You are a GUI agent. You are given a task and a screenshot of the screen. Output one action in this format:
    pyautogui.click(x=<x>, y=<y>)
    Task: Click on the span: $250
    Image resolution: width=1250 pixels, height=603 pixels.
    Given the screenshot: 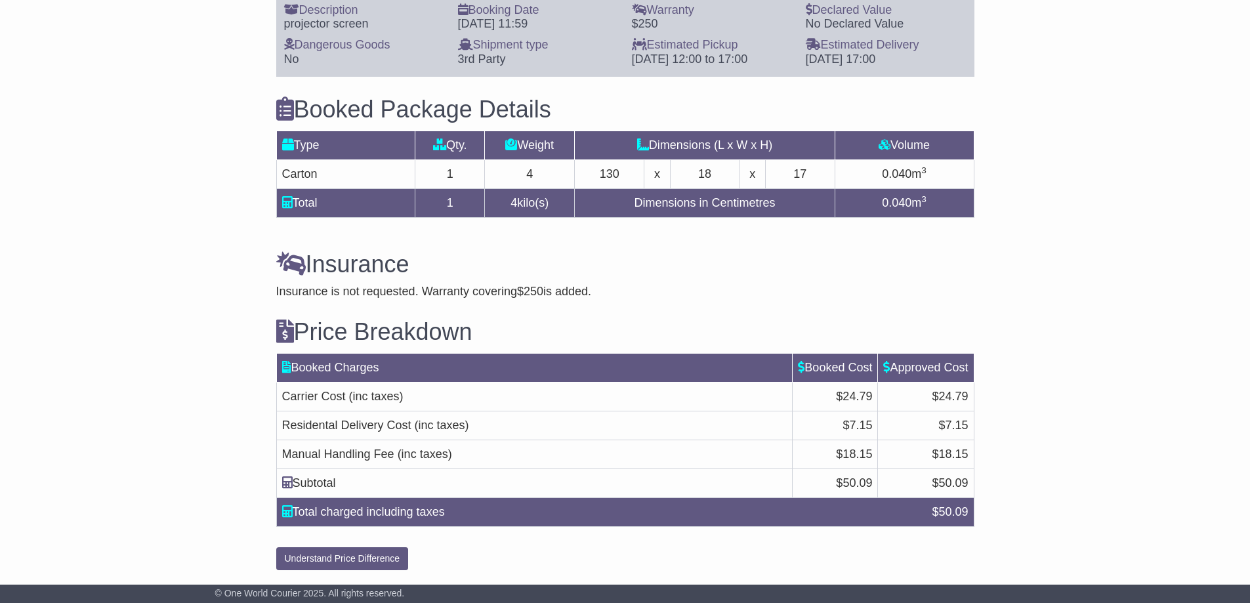 What is the action you would take?
    pyautogui.click(x=530, y=291)
    